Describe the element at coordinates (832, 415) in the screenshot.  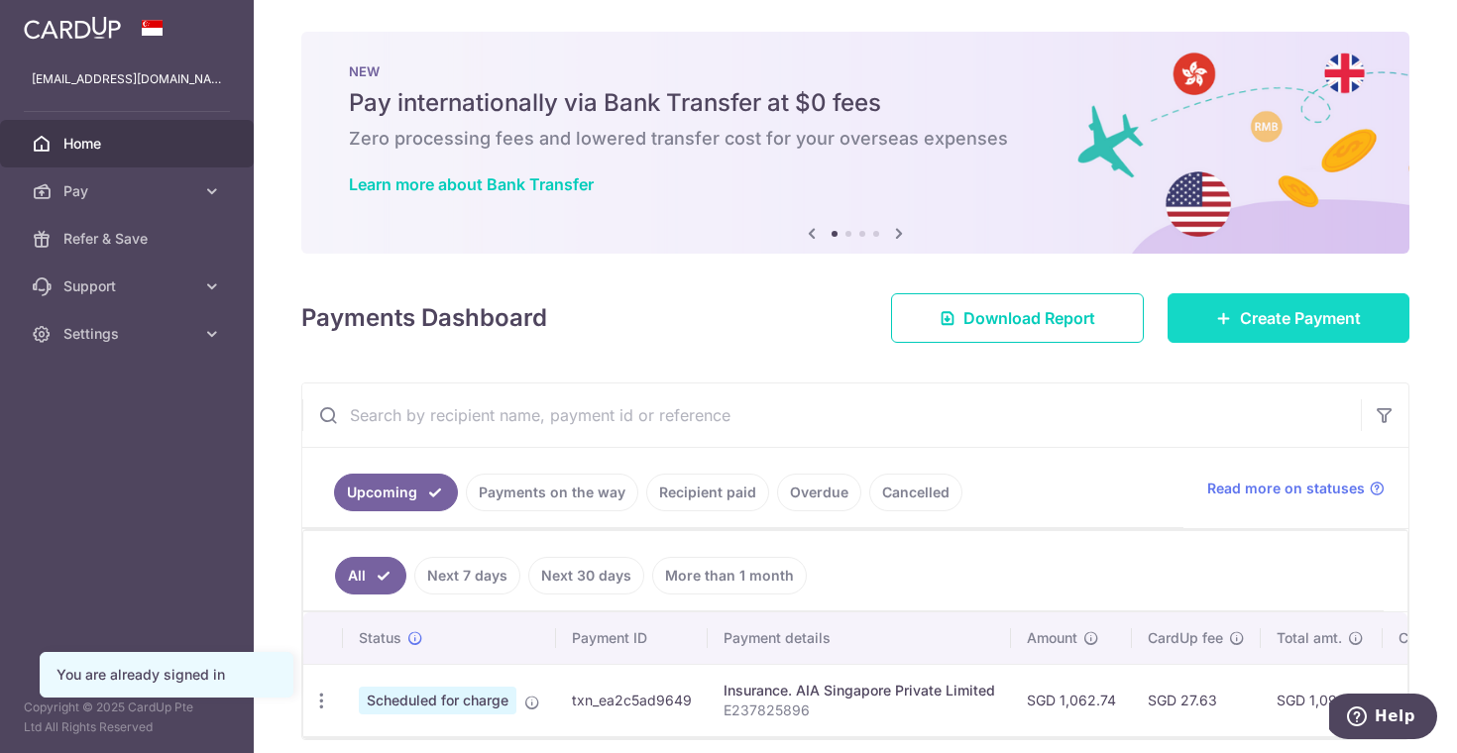
I see `input: Search by recipient name, payment id or reference` at that location.